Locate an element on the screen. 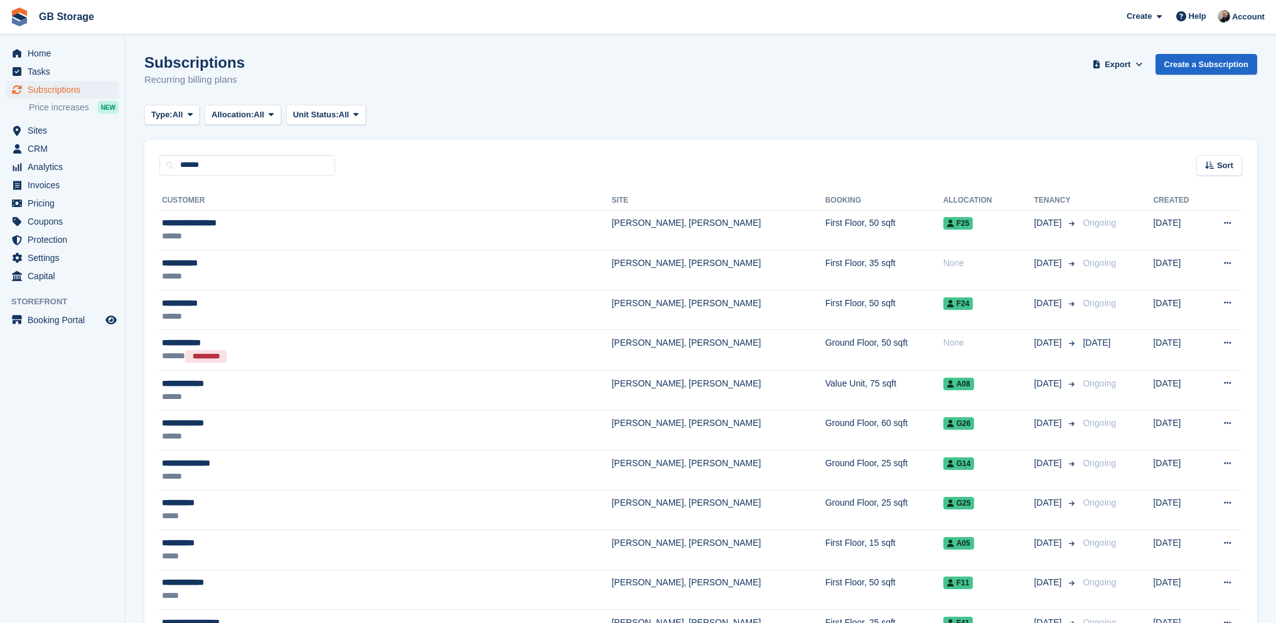  span: Price increases is located at coordinates (59, 107).